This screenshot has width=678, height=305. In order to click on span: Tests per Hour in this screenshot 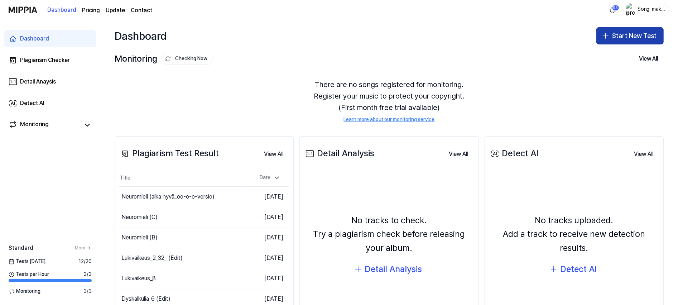, I will do `click(29, 274)`.